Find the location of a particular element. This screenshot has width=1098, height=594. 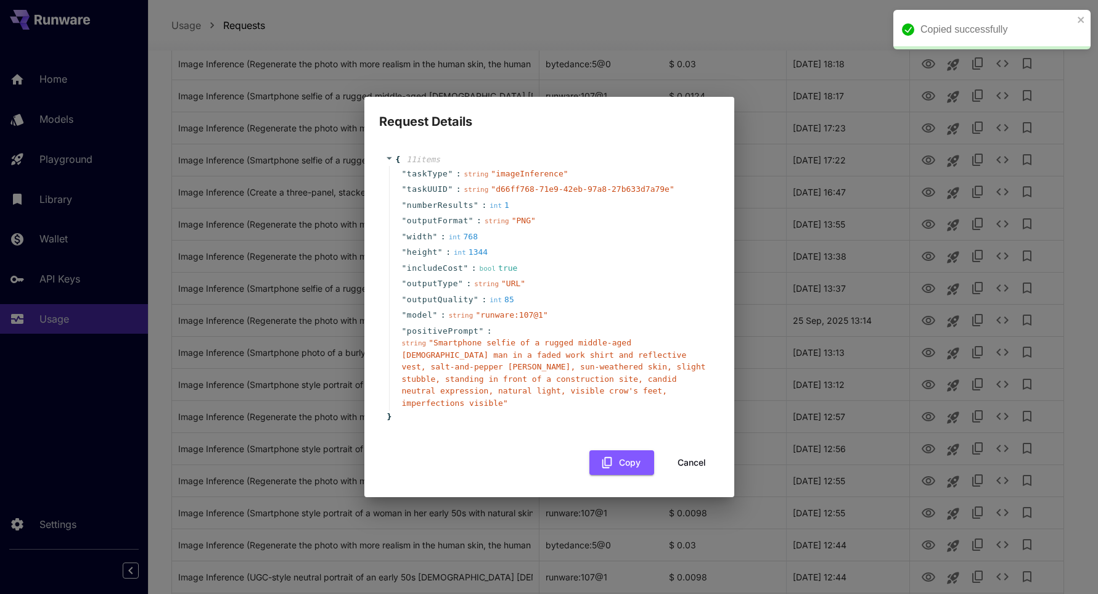

span: positivePrompt is located at coordinates (443, 331).